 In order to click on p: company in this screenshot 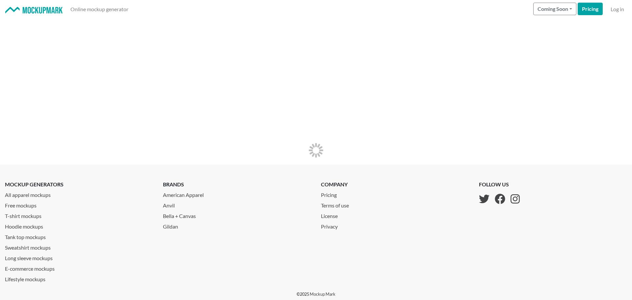, I will do `click(337, 184)`.